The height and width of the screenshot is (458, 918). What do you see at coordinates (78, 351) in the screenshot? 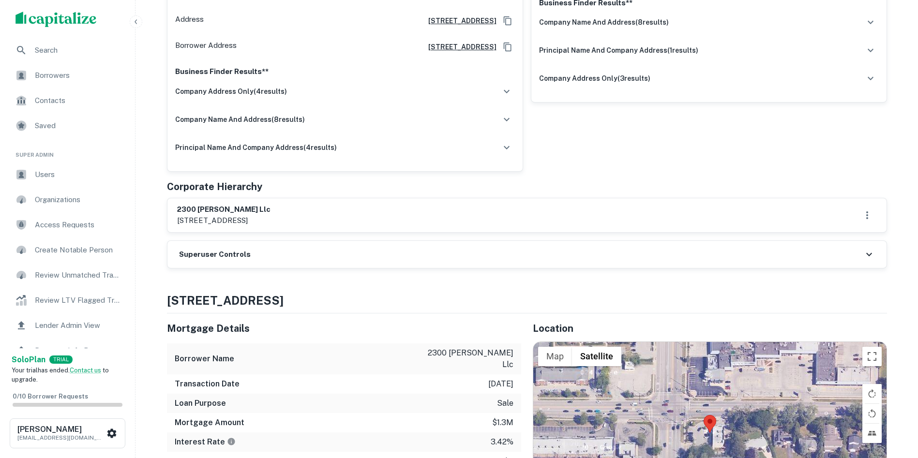
I see `span: Borrower Info Requests` at bounding box center [78, 351].